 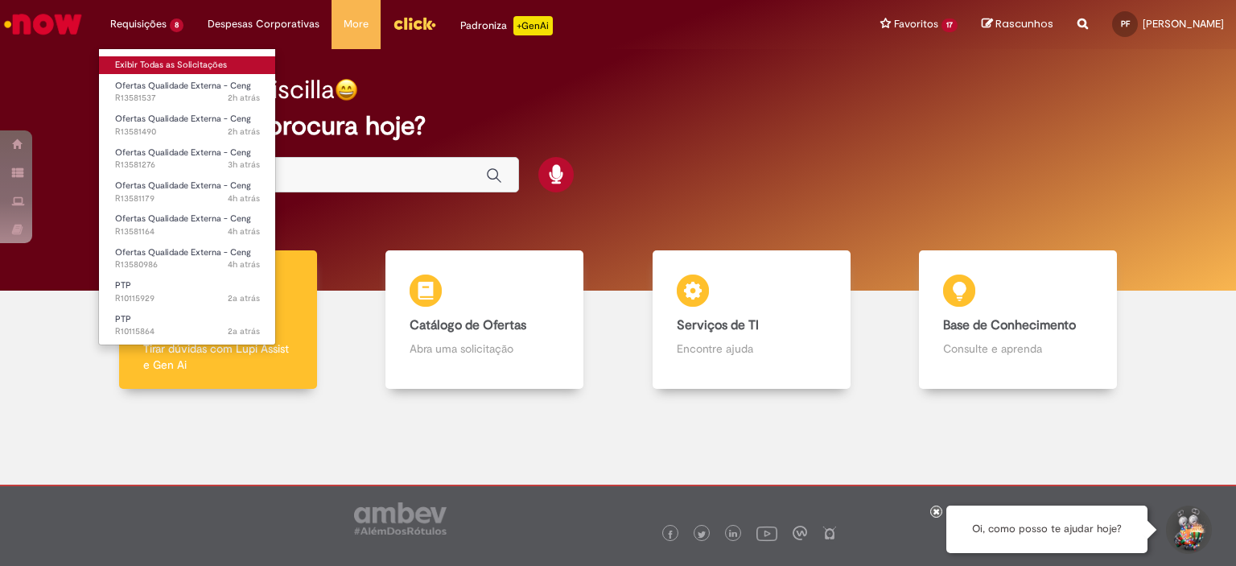 I want to click on span: R13581179, so click(x=187, y=199).